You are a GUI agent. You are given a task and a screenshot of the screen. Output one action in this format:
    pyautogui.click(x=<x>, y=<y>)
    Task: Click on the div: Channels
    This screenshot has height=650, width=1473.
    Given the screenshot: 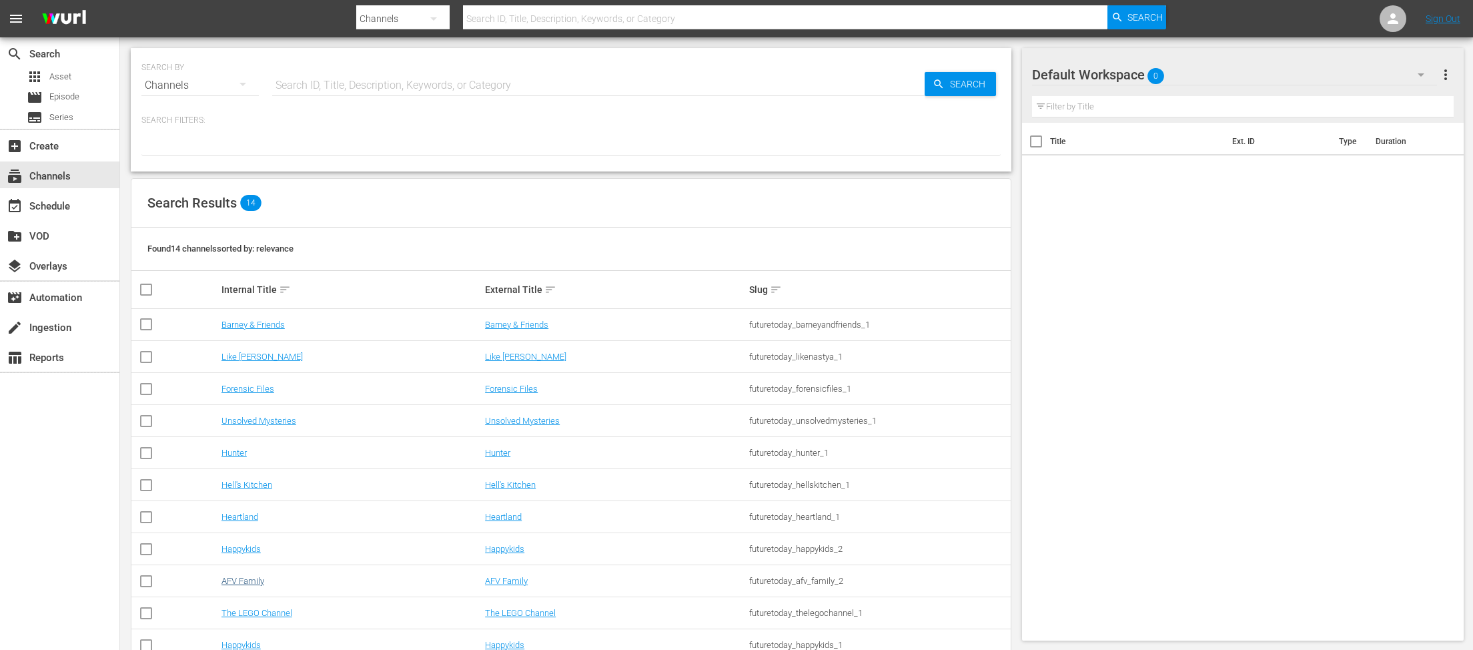 What is the action you would take?
    pyautogui.click(x=200, y=85)
    